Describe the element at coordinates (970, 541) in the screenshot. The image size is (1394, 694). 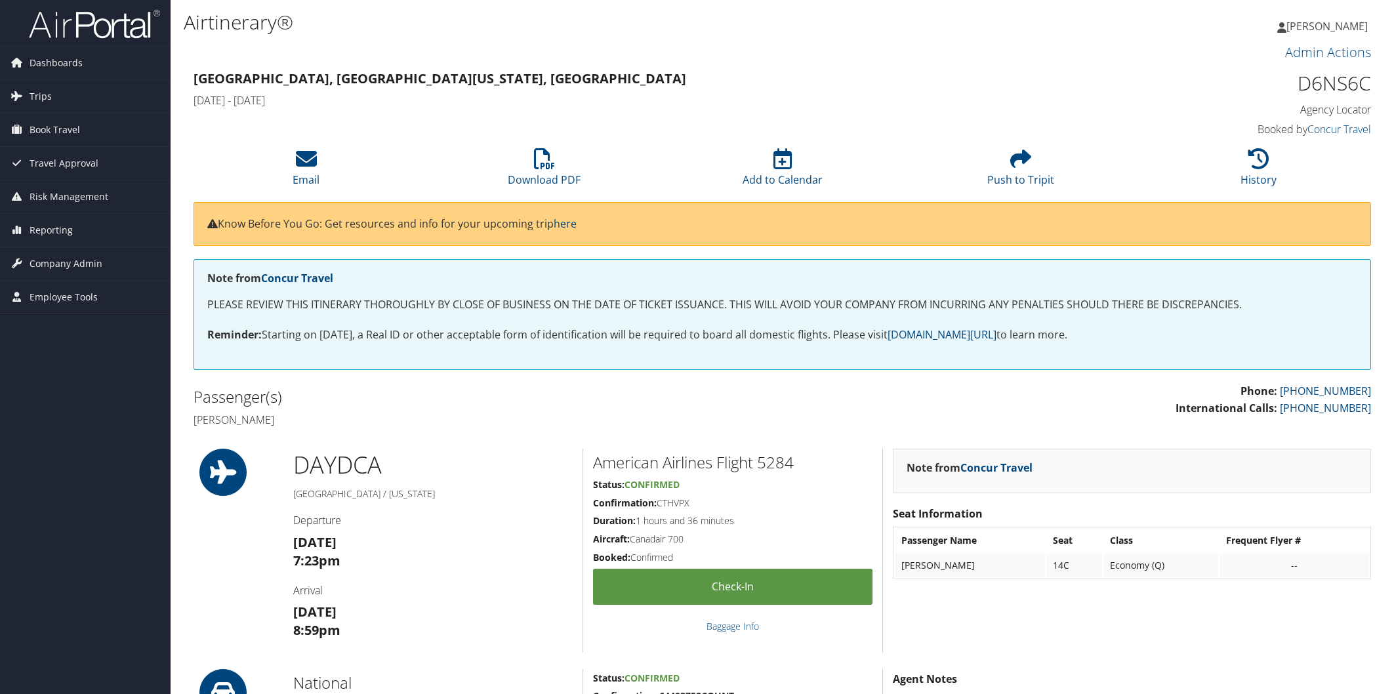
I see `th: Passenger Name` at that location.